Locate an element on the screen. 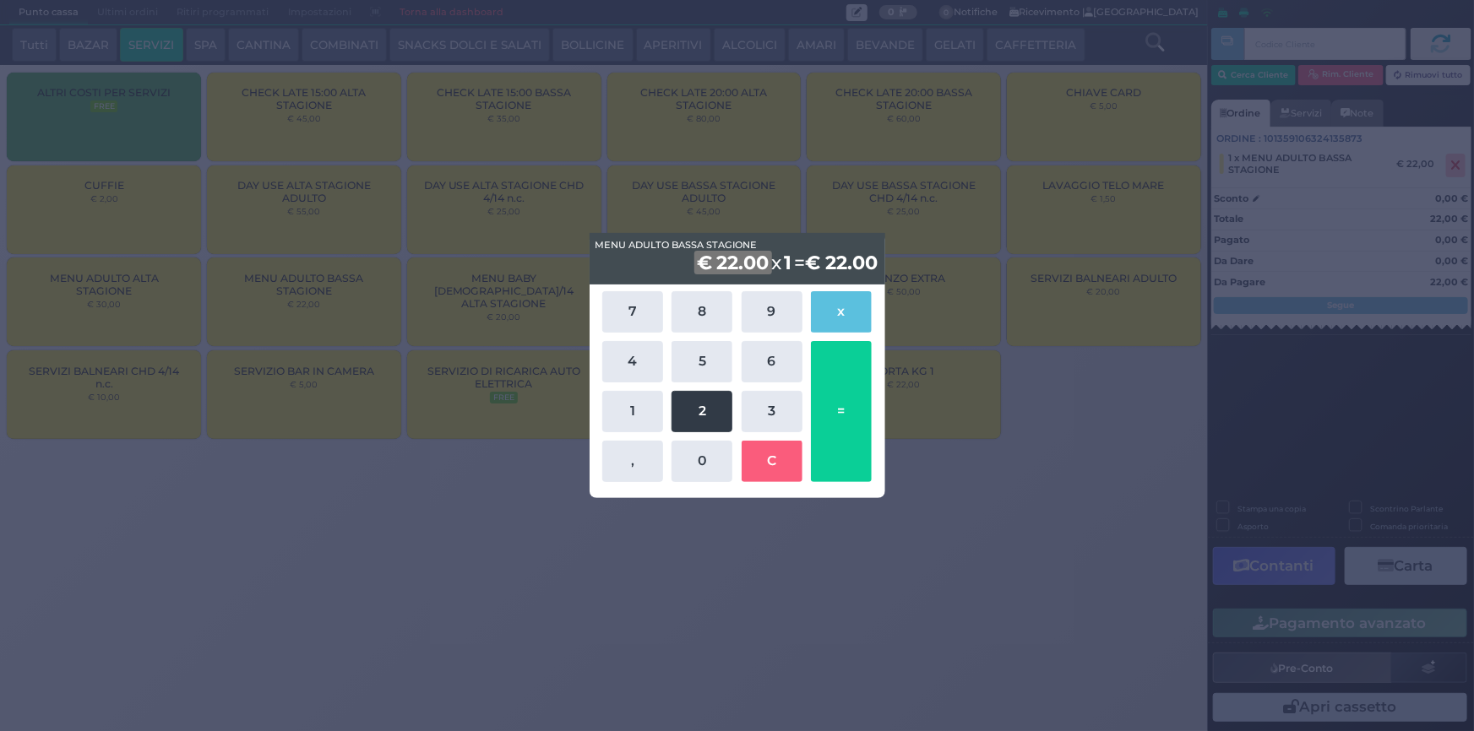  button: C is located at coordinates (772, 461).